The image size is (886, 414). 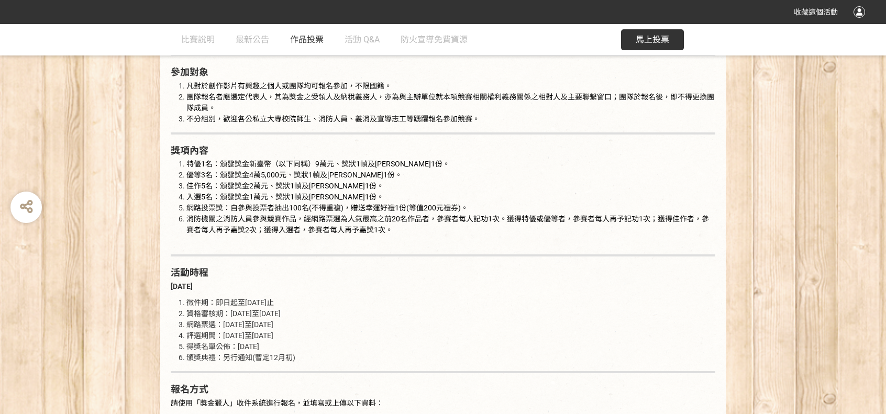 What do you see at coordinates (816, 12) in the screenshot?
I see `span: 收藏這個活動` at bounding box center [816, 12].